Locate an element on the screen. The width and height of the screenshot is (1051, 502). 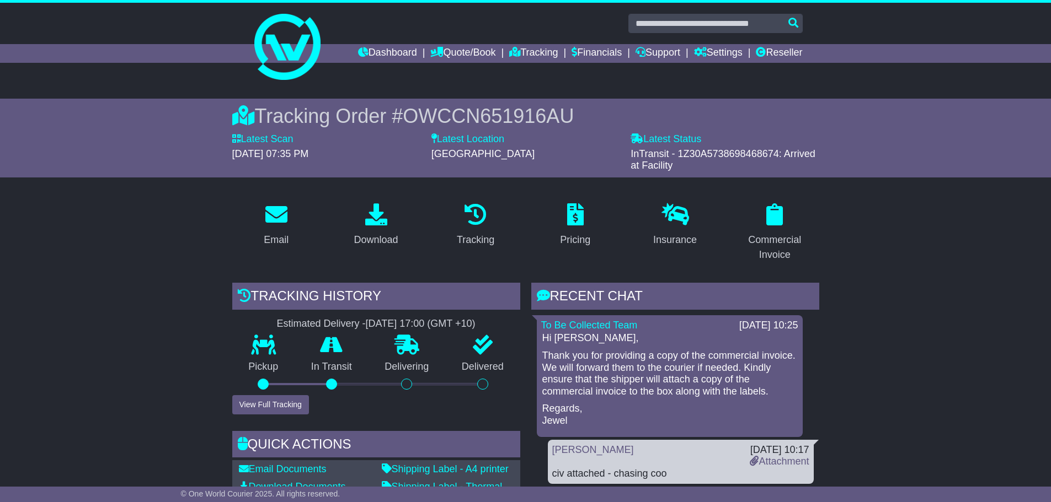
div: Commercial Invoice is located at coordinates (774, 248).